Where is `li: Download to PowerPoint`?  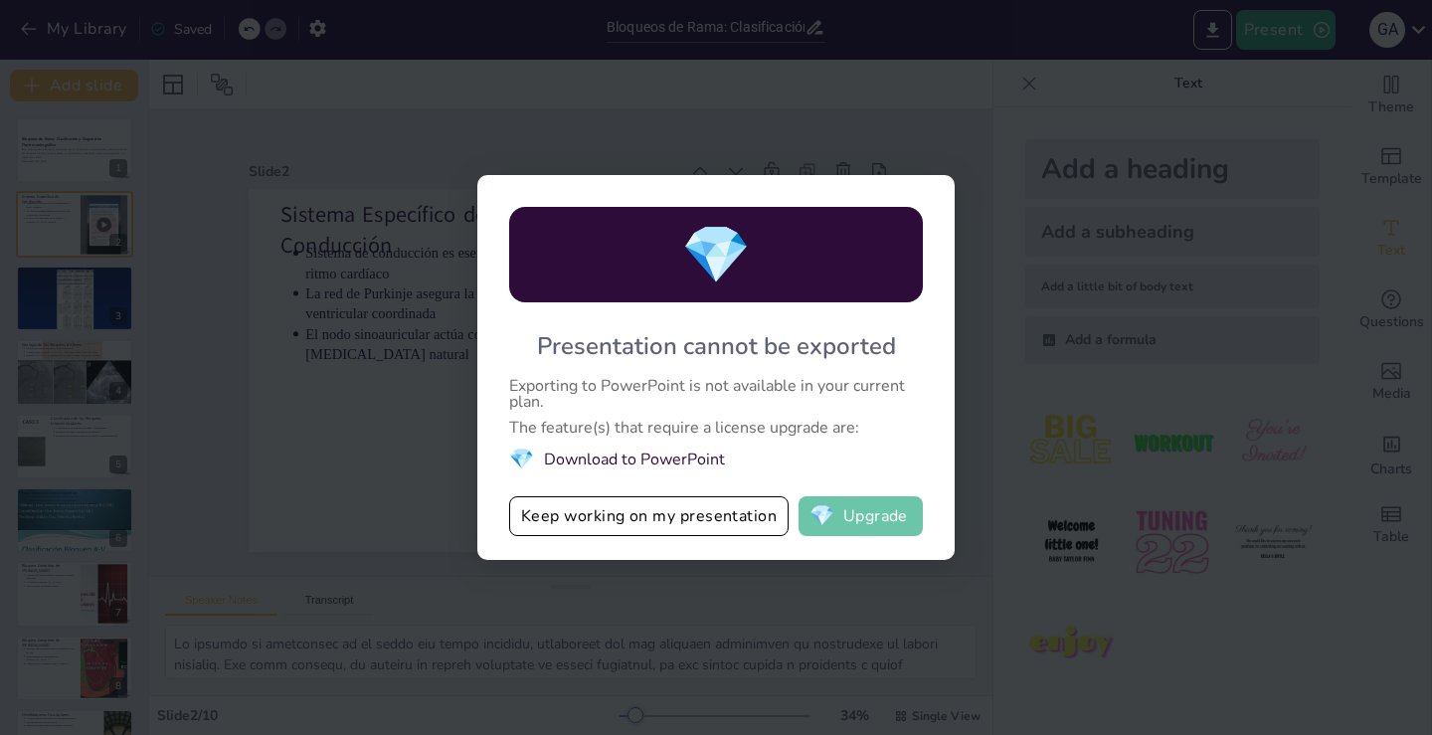
li: Download to PowerPoint is located at coordinates (716, 458).